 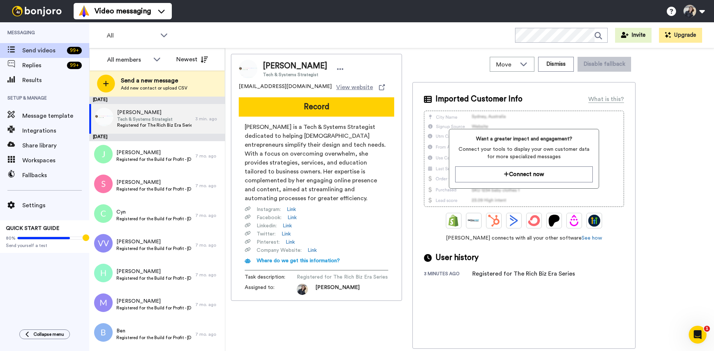 I want to click on button: Upgrade, so click(x=680, y=35).